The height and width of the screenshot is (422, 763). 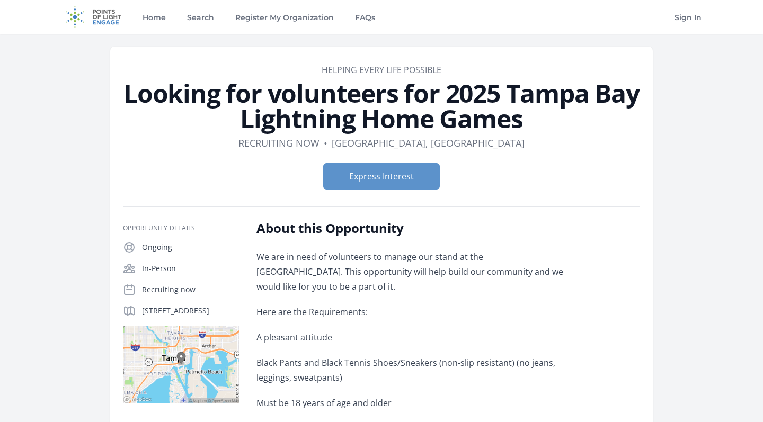 What do you see at coordinates (411, 228) in the screenshot?
I see `h2: About this Opportunity` at bounding box center [411, 228].